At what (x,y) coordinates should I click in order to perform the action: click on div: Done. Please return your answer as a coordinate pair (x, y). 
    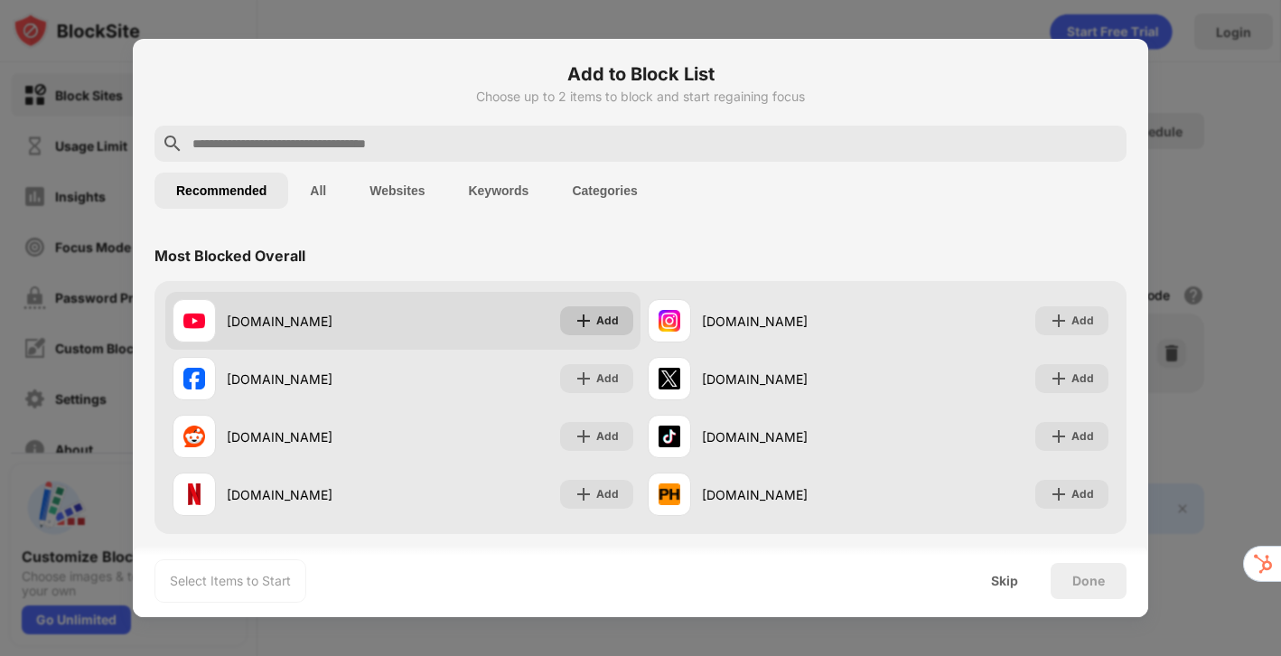
    Looking at the image, I should click on (1088, 581).